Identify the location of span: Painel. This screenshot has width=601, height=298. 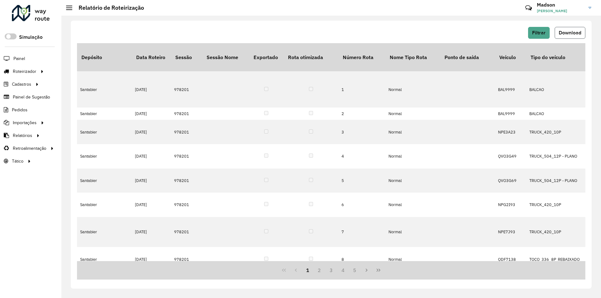
(19, 59).